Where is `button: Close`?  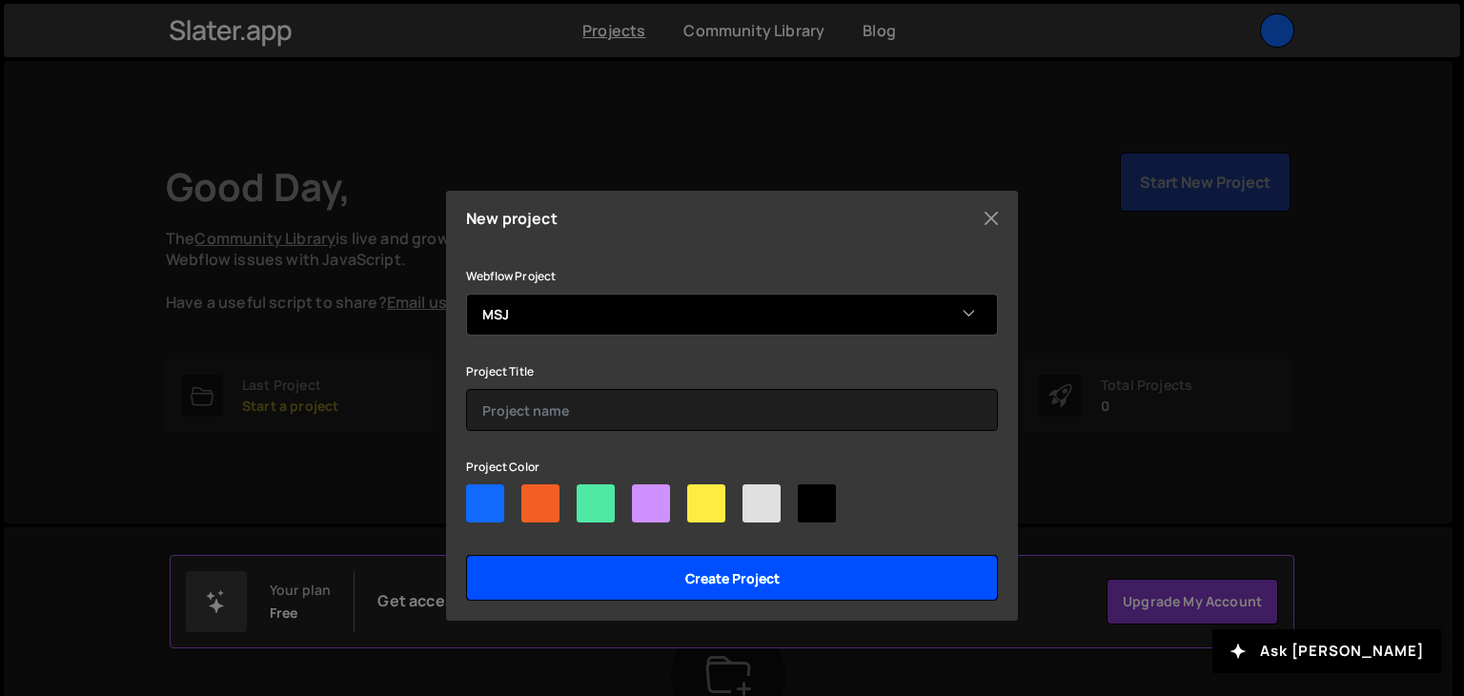 button: Close is located at coordinates (991, 218).